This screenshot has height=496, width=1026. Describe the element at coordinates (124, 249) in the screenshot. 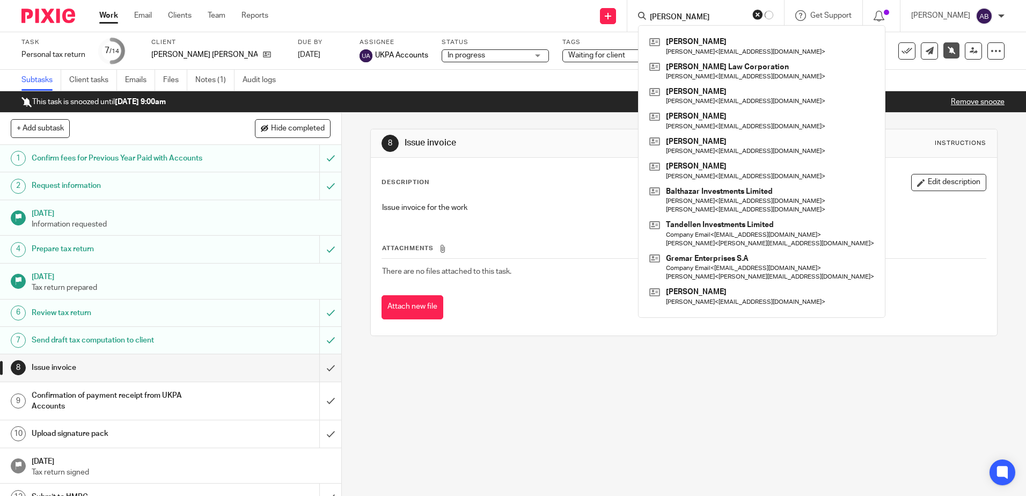

I see `h1: Prepare tax return` at that location.